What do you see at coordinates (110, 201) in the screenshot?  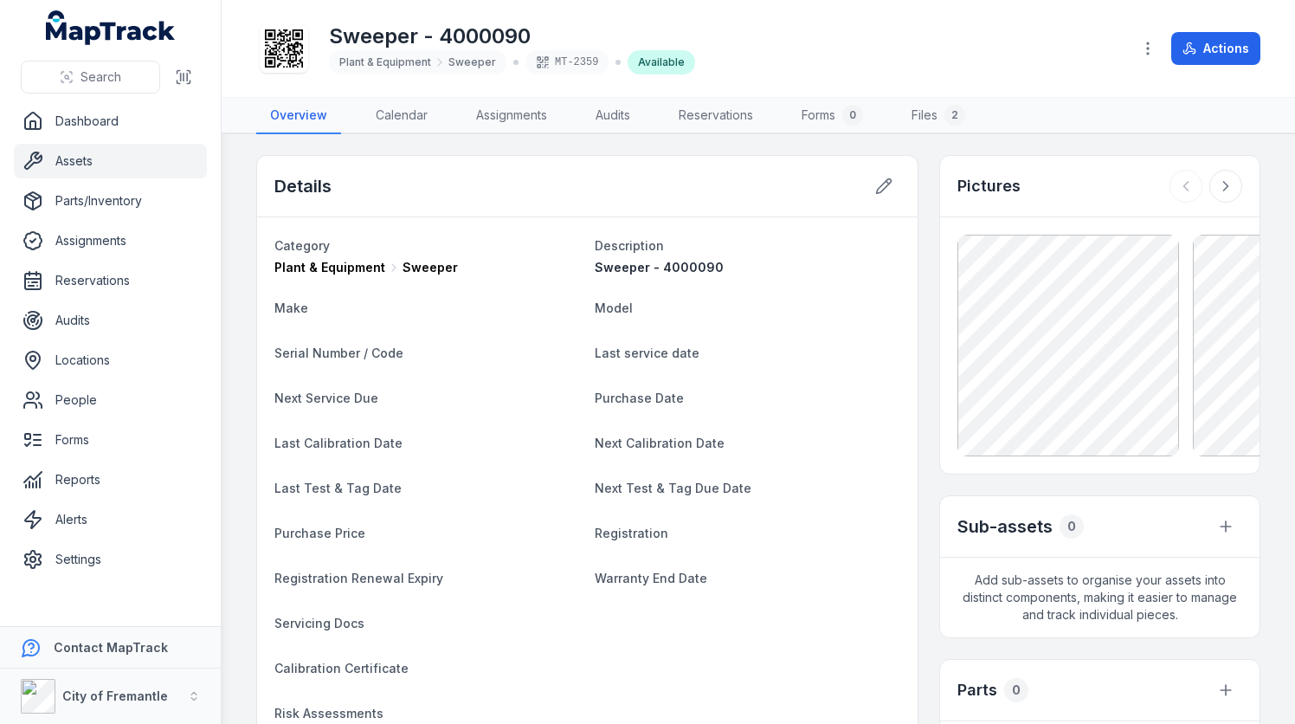 I see `a: Parts/Inventory` at bounding box center [110, 201].